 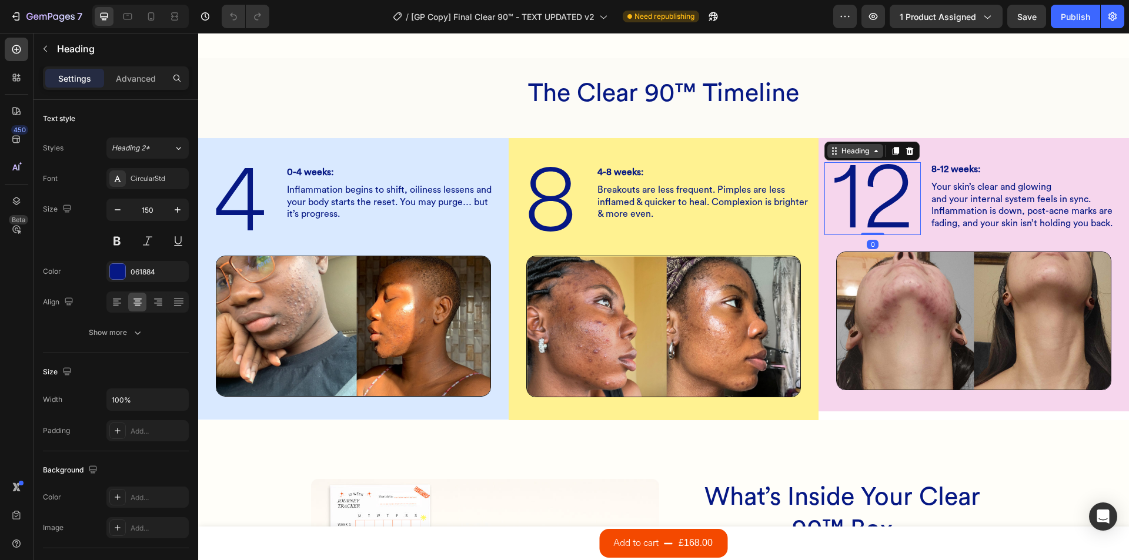 I want to click on div: Padding, so click(x=56, y=431).